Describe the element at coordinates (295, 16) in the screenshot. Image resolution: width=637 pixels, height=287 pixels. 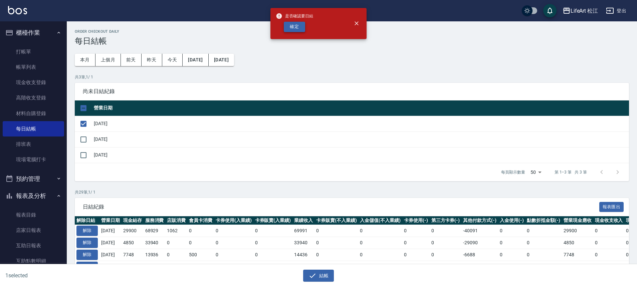
I see `span: 是否確認要日結` at that location.